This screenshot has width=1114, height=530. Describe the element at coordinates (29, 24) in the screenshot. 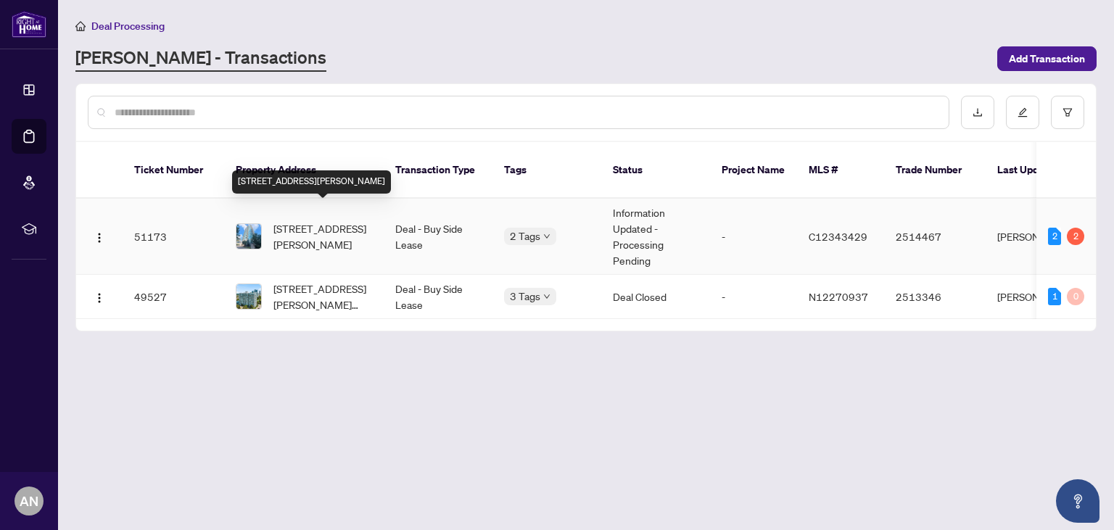

I see `img: logo` at that location.